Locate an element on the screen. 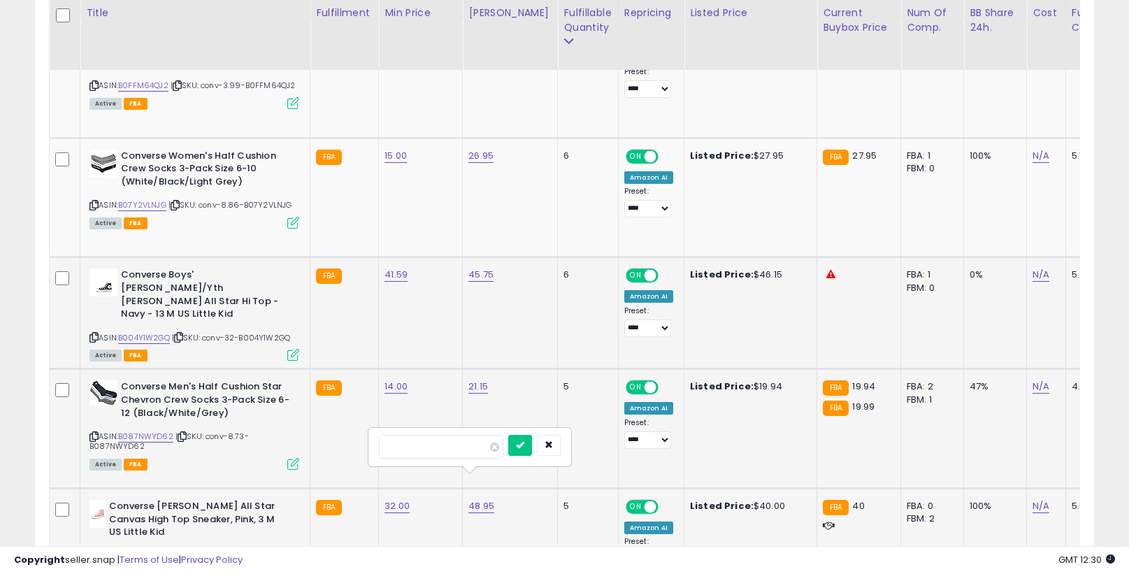 The image size is (1129, 574). span: | SKU: conv-32-B004Y1W2GQ is located at coordinates (231, 338).